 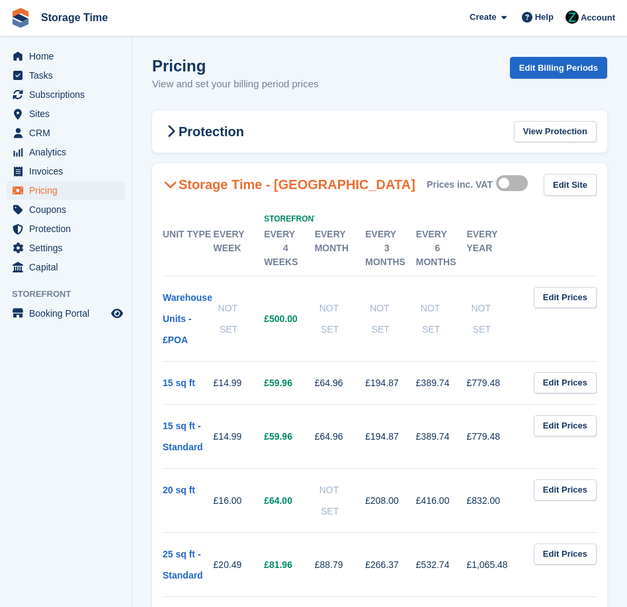 I want to click on span: CRM, so click(x=69, y=133).